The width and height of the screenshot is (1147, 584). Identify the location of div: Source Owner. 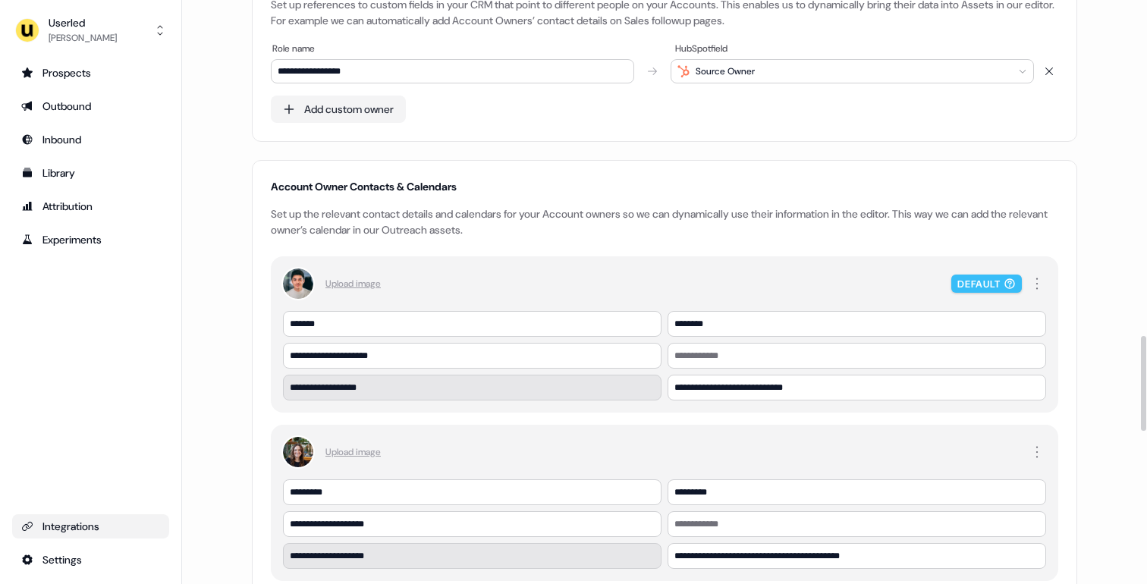
(725, 71).